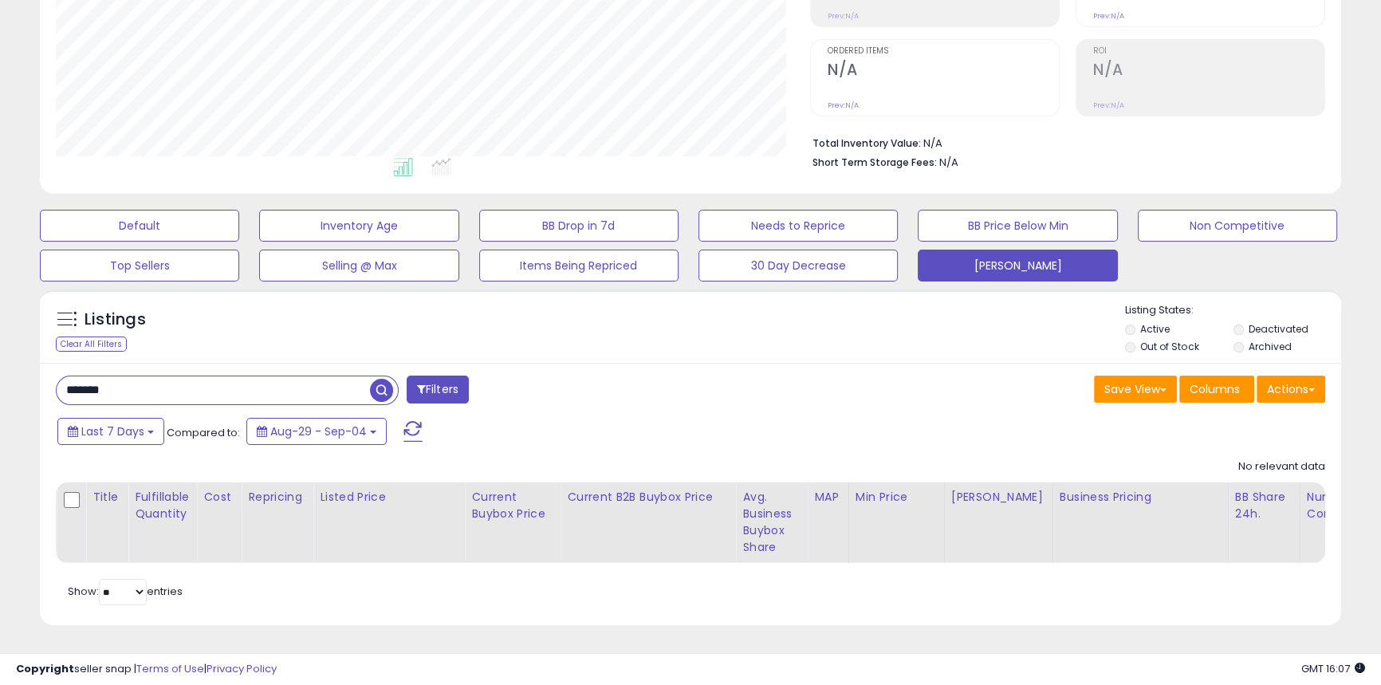 The height and width of the screenshot is (685, 1381). What do you see at coordinates (107, 497) in the screenshot?
I see `div: Title` at bounding box center [107, 497].